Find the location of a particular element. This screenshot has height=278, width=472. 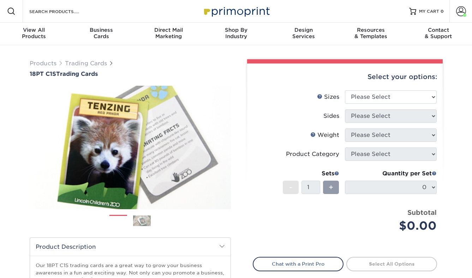

span: Shop By is located at coordinates (236, 30).